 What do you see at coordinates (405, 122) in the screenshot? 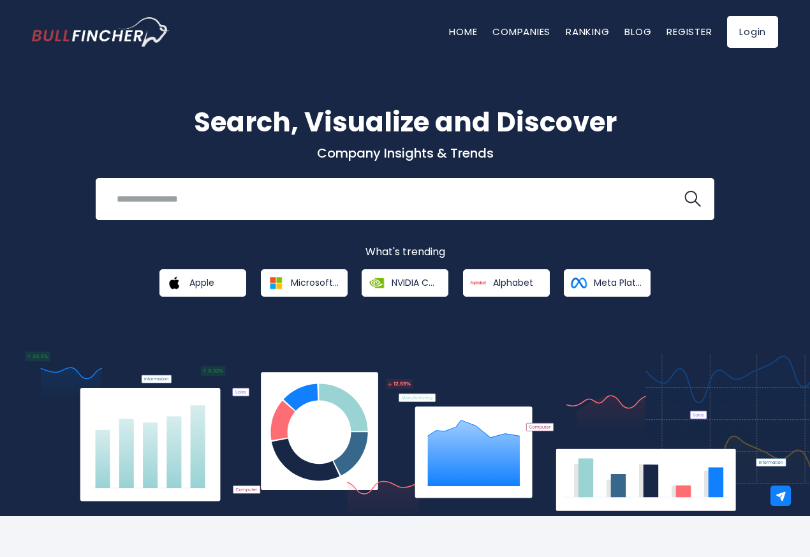
I see `h1: Search, Visualize and Discover` at bounding box center [405, 122].